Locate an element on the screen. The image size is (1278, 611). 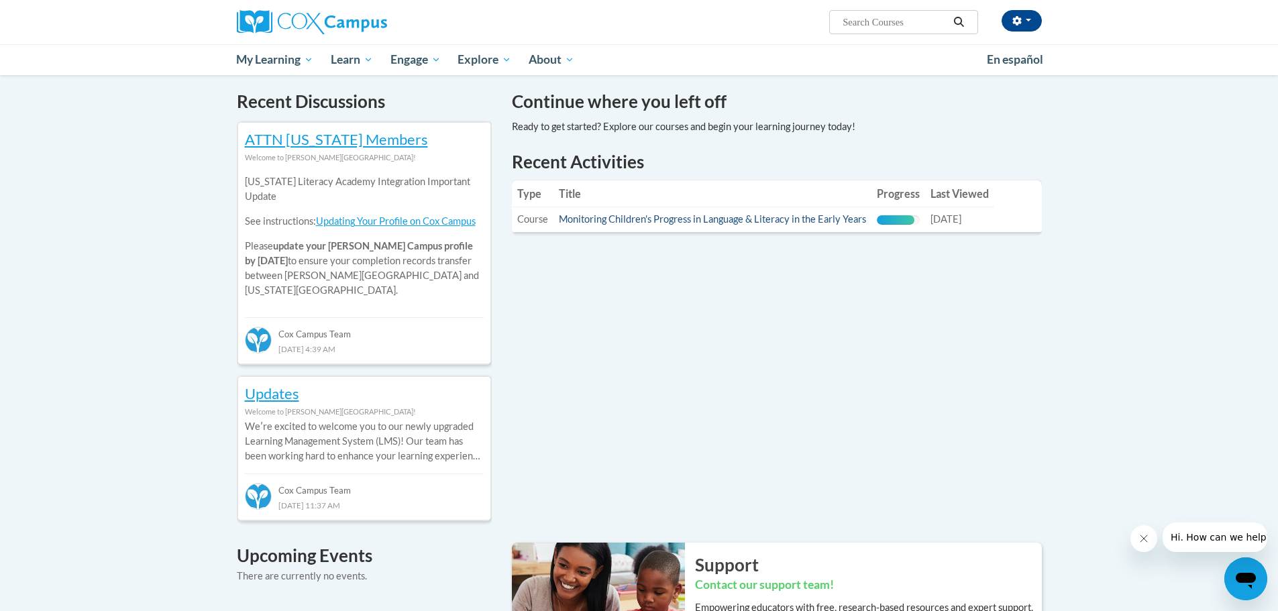
a: Cox Campus is located at coordinates (364, 22).